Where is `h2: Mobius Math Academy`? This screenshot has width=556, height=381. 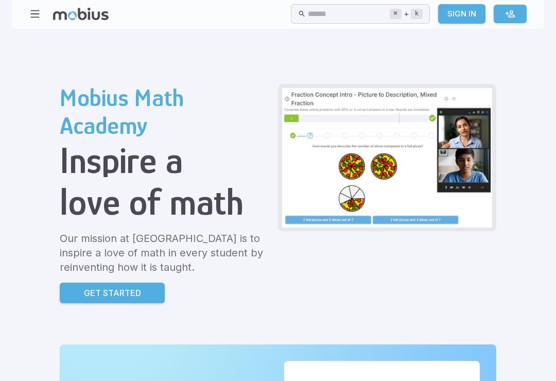 h2: Mobius Math Academy is located at coordinates (165, 112).